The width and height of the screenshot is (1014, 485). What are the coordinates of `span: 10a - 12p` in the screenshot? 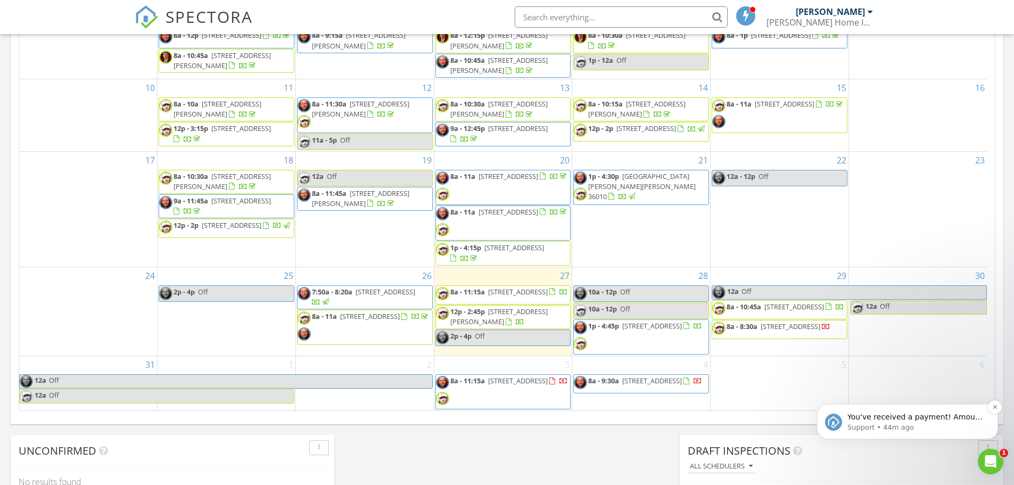 It's located at (603, 292).